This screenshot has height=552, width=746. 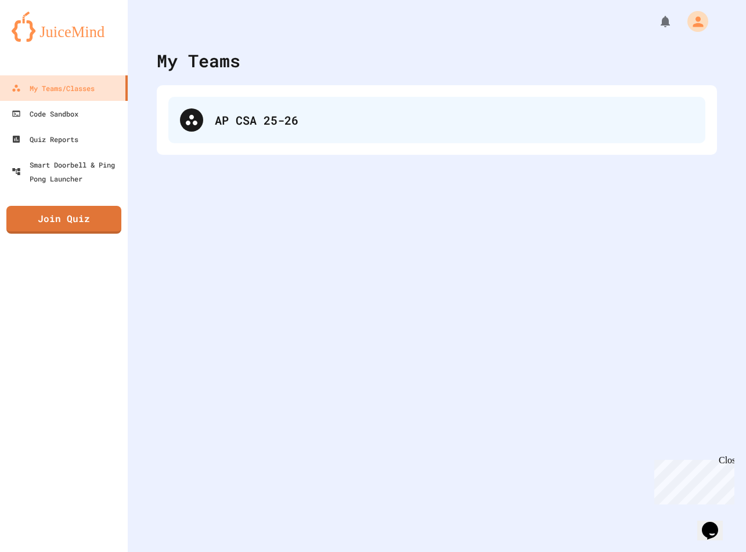 What do you see at coordinates (693, 21) in the screenshot?
I see `div: My Account` at bounding box center [693, 21].